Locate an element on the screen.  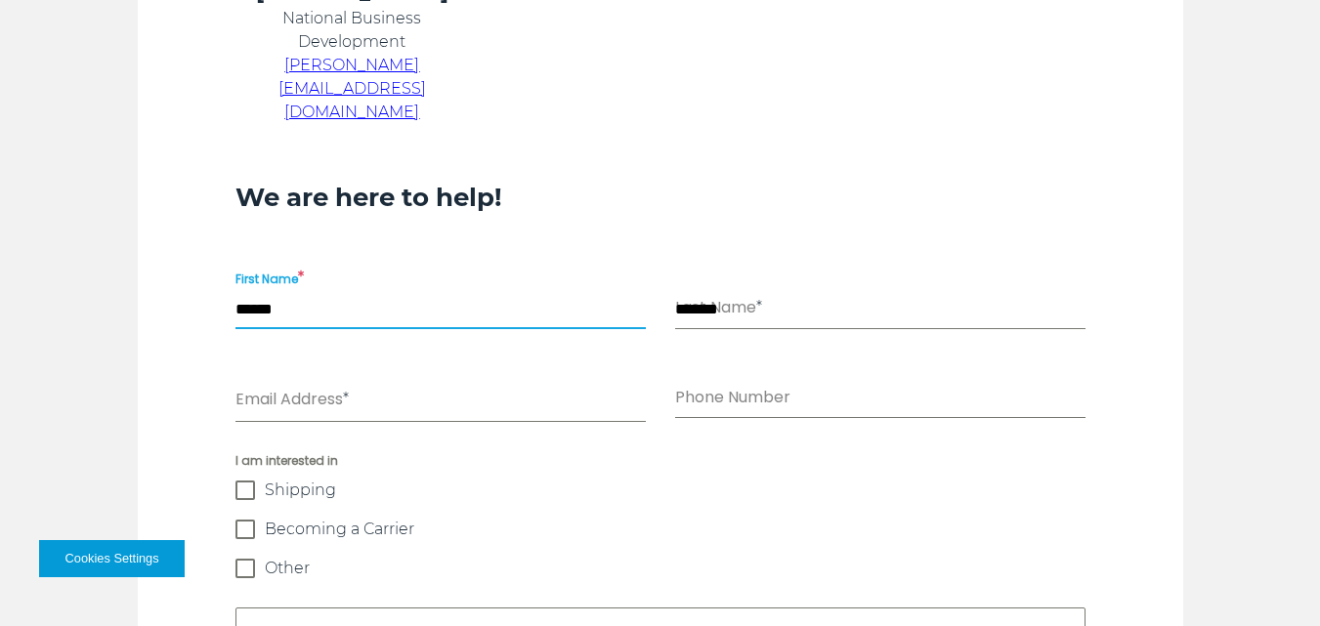
p: National Business Development is located at coordinates (353, 30).